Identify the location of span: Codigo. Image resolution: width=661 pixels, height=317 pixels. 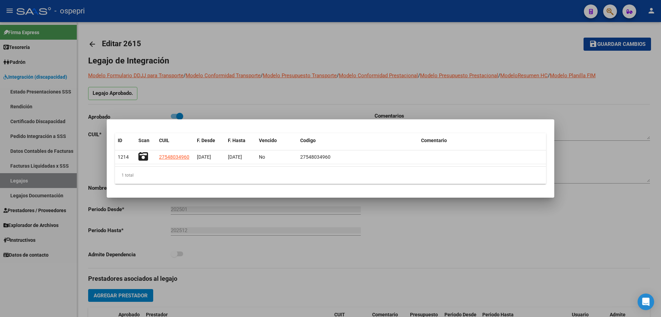
(308, 140).